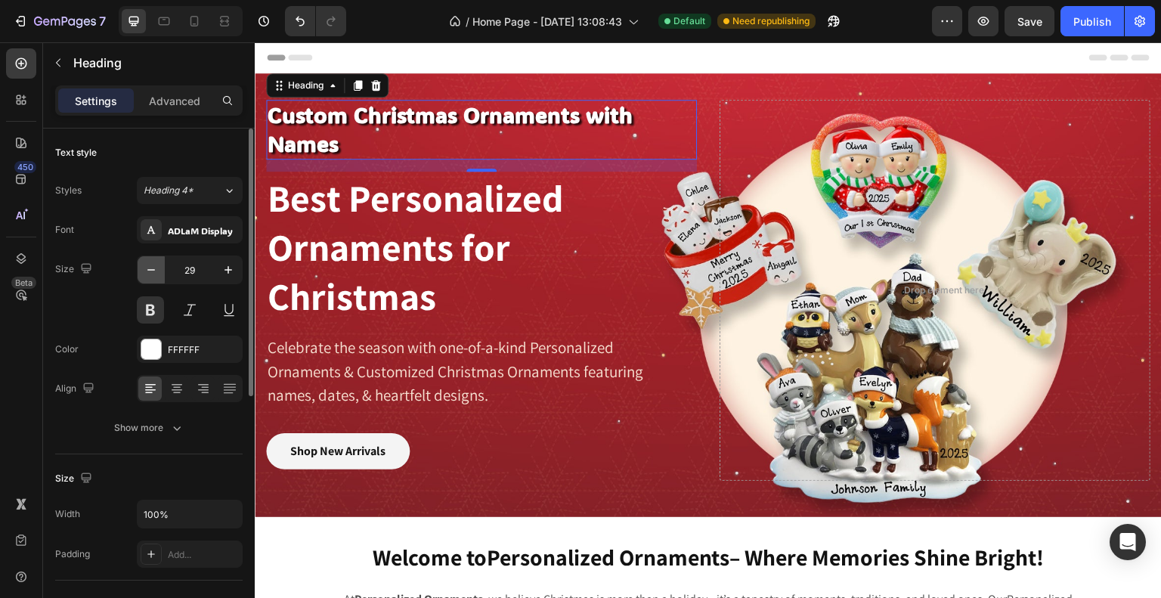  I want to click on div: Width, so click(67, 514).